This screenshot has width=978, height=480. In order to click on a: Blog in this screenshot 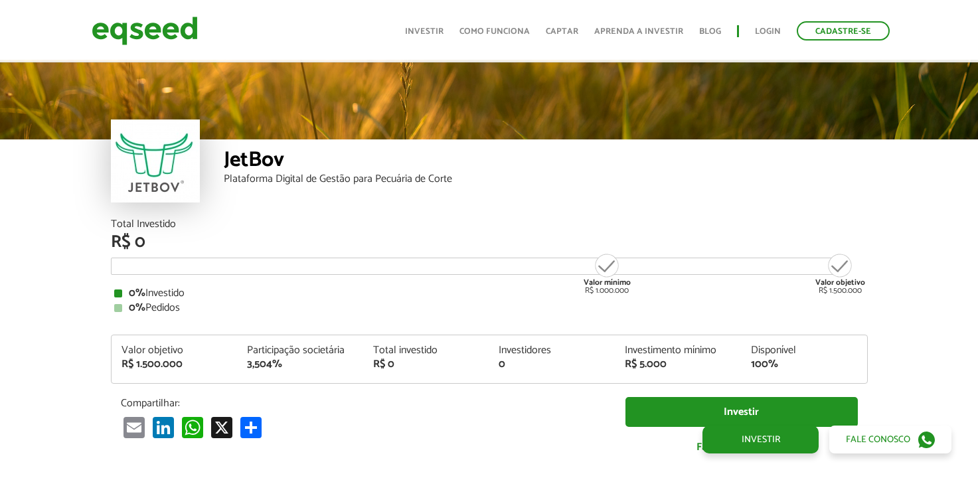, I will do `click(709, 31)`.